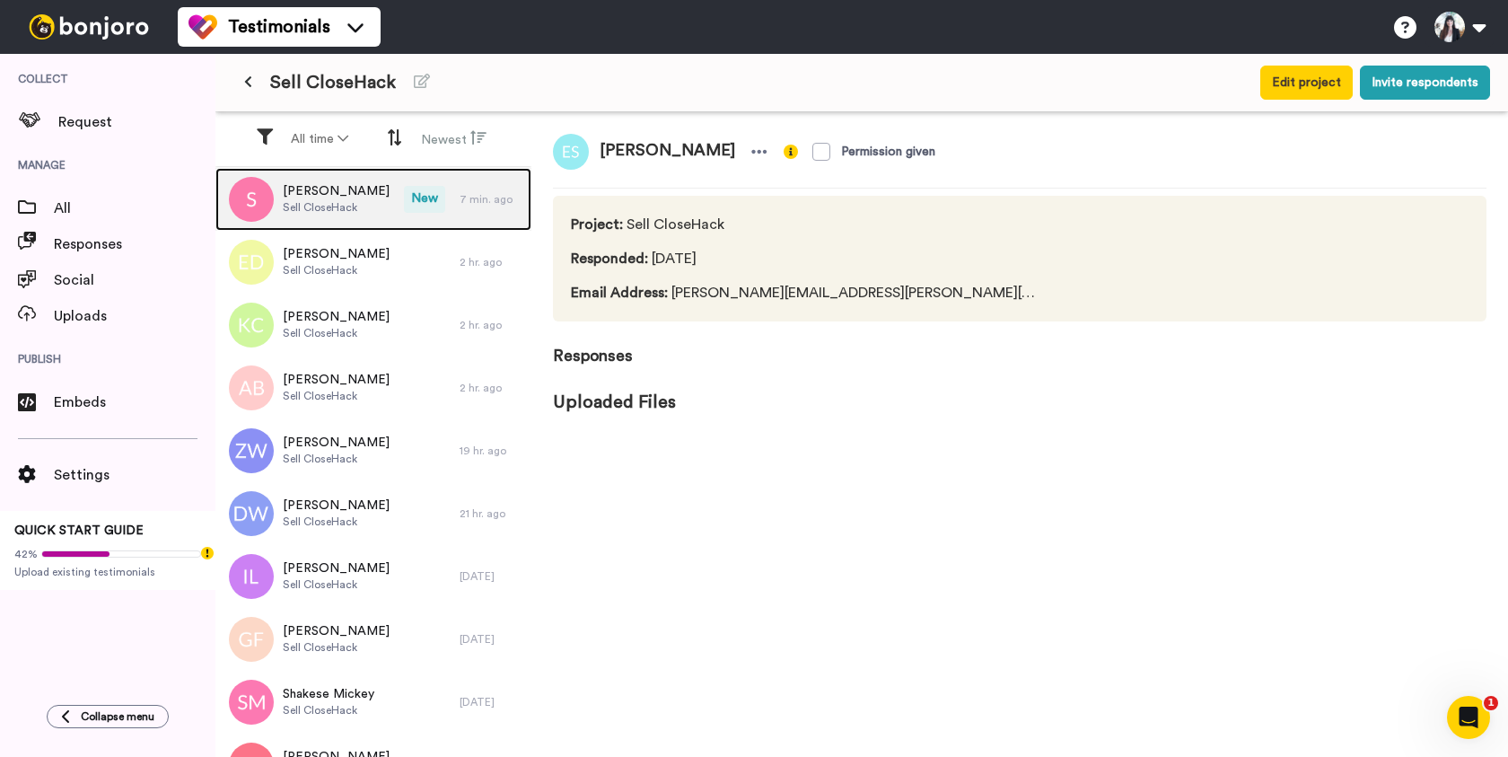 This screenshot has width=1508, height=757. What do you see at coordinates (135, 475) in the screenshot?
I see `span: Settings` at bounding box center [135, 475].